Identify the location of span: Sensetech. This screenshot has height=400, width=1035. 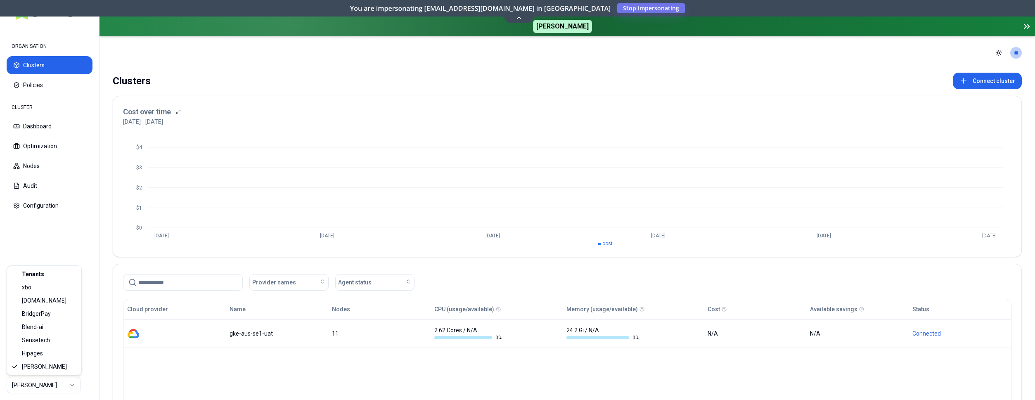
(36, 340).